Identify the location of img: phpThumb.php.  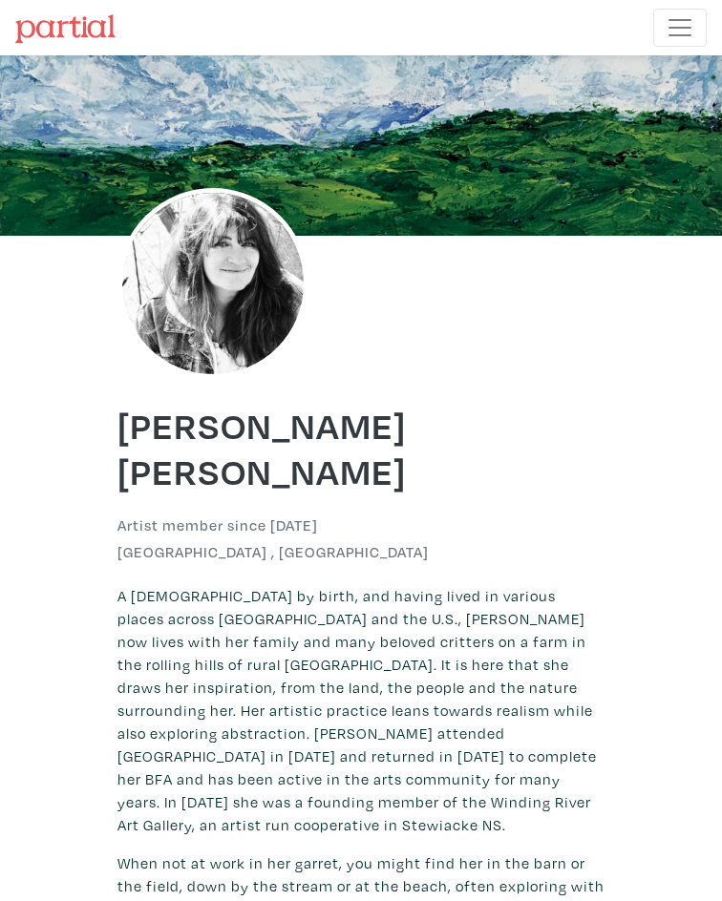
(213, 283).